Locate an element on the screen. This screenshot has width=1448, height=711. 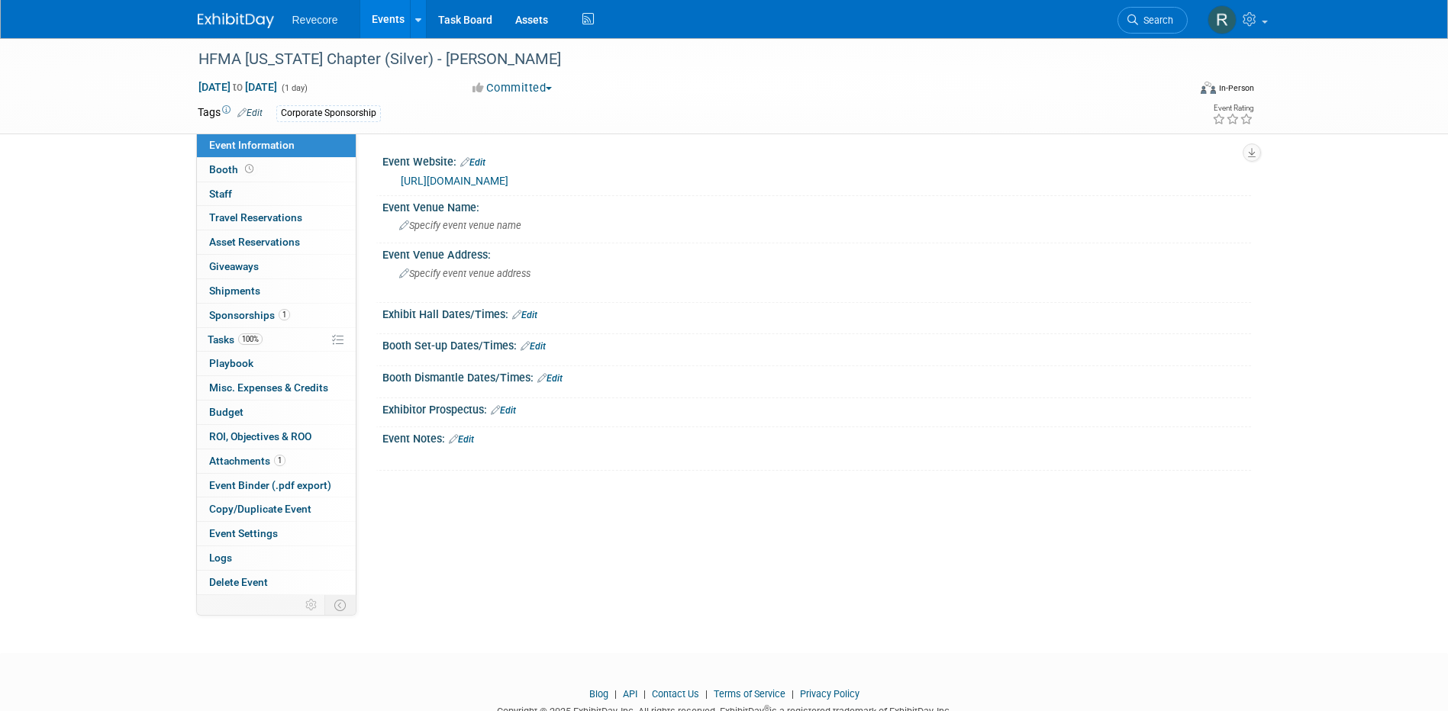
a: Asset Reservations is located at coordinates (276, 242).